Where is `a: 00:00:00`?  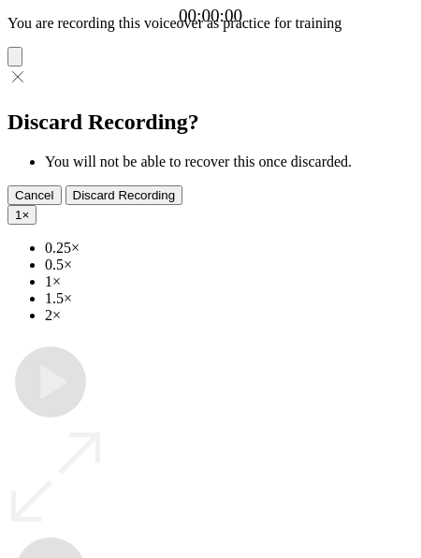
a: 00:00:00 is located at coordinates (211, 16).